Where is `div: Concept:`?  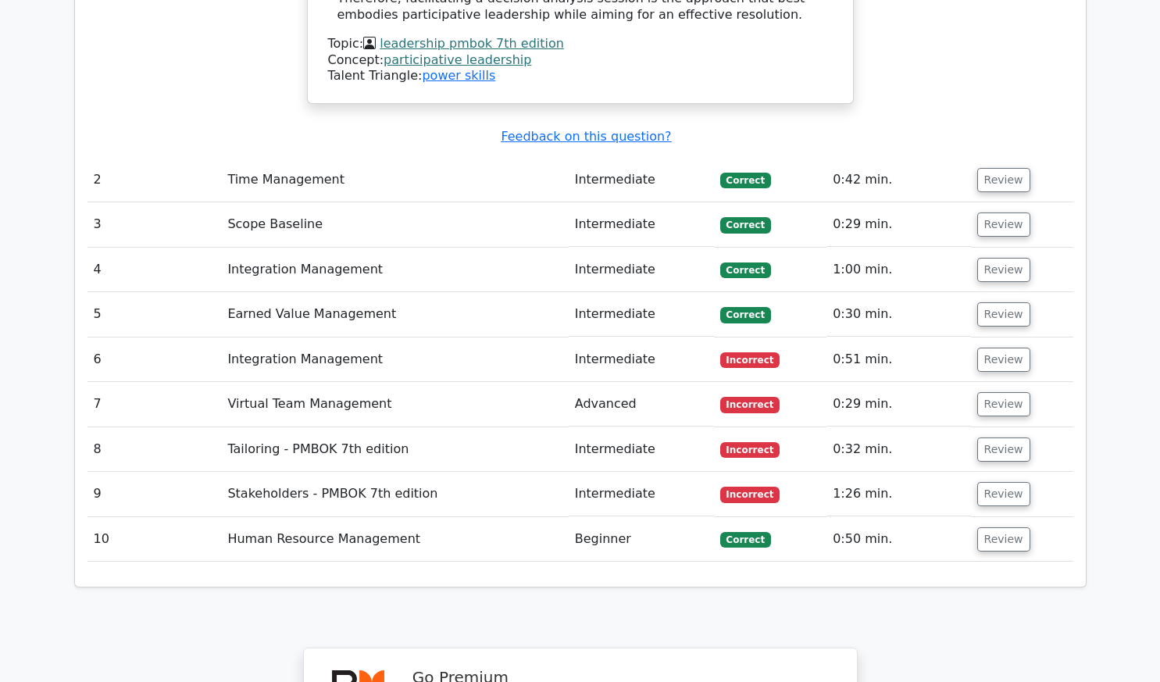 div: Concept: is located at coordinates (580, 60).